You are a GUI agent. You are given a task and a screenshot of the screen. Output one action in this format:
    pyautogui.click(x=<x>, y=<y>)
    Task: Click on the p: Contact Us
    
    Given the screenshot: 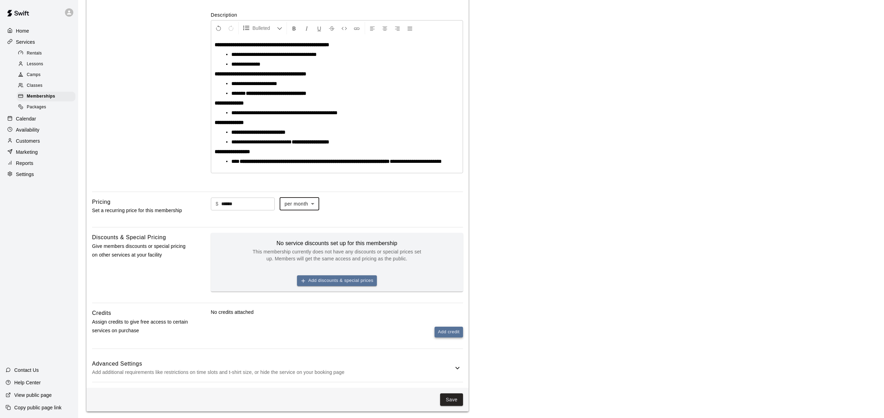 What is the action you would take?
    pyautogui.click(x=26, y=370)
    